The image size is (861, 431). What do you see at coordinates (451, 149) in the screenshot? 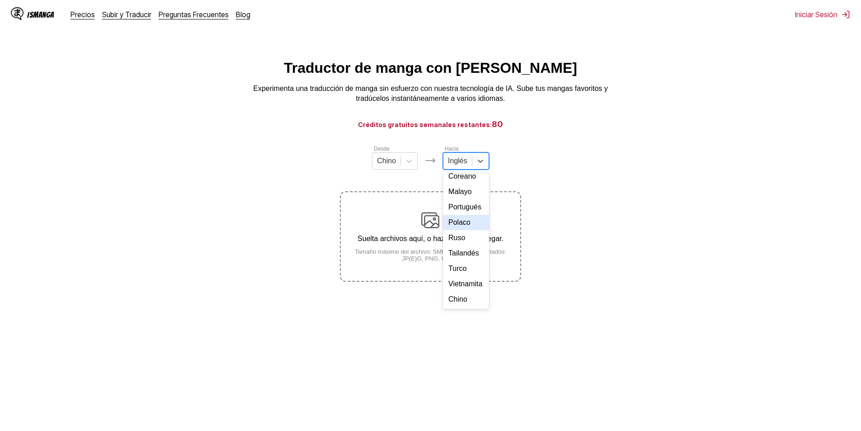
I see `label: Hacia` at bounding box center [451, 149].